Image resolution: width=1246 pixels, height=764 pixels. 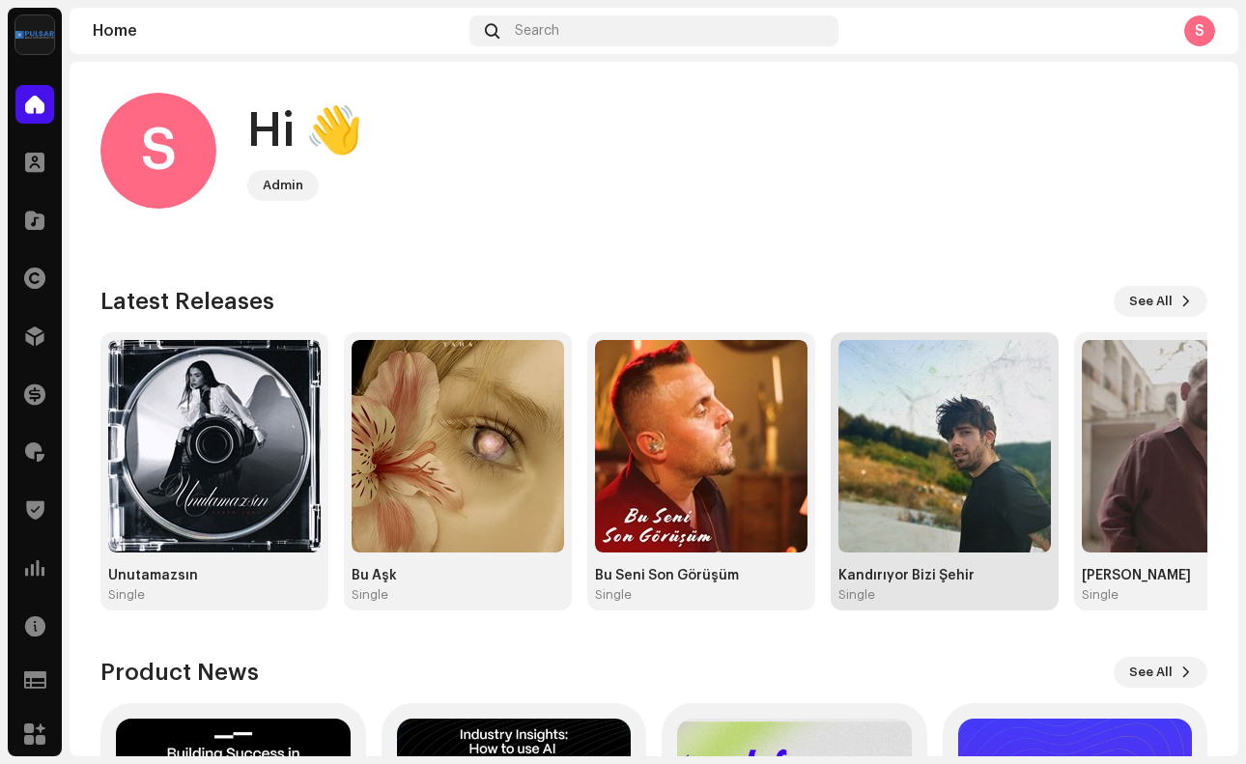 What do you see at coordinates (701, 576) in the screenshot?
I see `div: Bu Seni Son Görüşüm` at bounding box center [701, 576].